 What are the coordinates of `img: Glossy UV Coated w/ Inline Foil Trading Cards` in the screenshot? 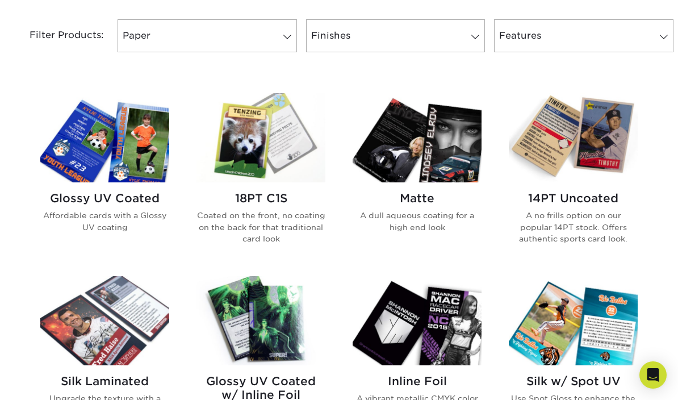 It's located at (261, 320).